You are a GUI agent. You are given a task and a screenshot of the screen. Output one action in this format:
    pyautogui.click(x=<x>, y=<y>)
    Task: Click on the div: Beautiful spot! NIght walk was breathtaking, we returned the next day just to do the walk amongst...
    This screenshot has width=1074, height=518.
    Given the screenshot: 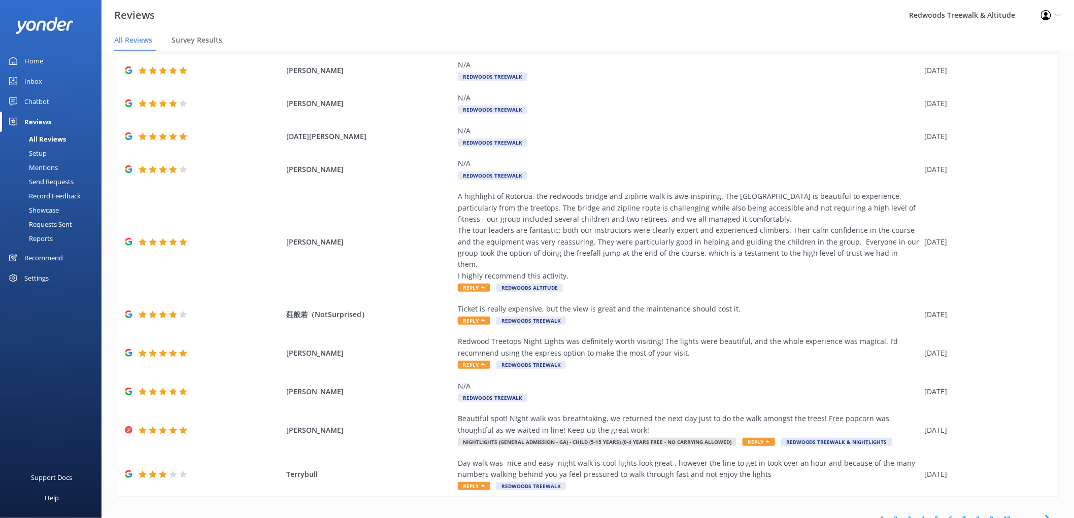 What is the action you would take?
    pyautogui.click(x=688, y=424)
    